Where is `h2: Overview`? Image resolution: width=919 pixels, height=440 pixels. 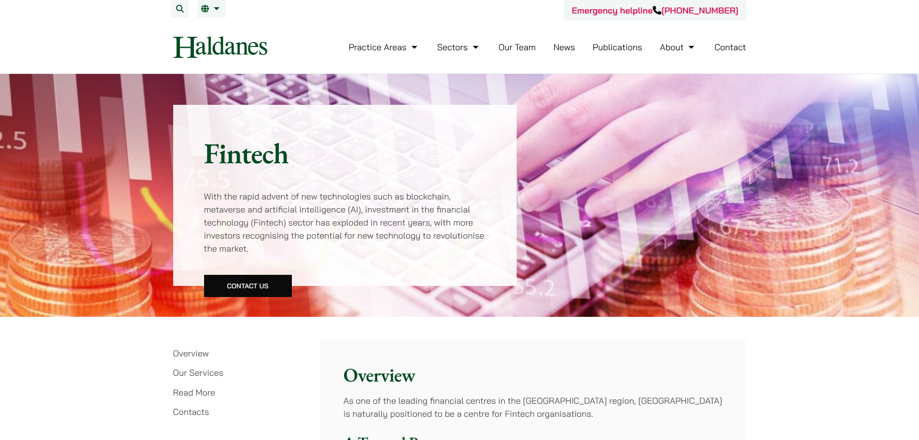 h2: Overview is located at coordinates (533, 374).